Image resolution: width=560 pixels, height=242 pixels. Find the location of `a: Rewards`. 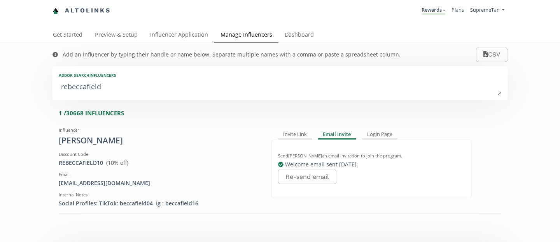

a: Rewards is located at coordinates (433, 11).